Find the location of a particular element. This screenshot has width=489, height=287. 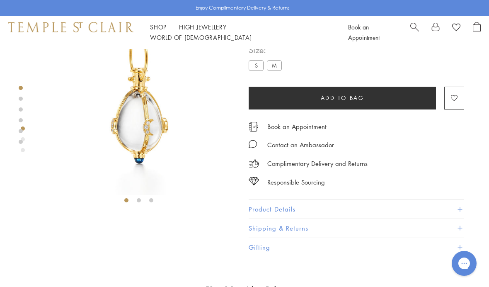

button: Open gorgias live chat is located at coordinates (17, 15).